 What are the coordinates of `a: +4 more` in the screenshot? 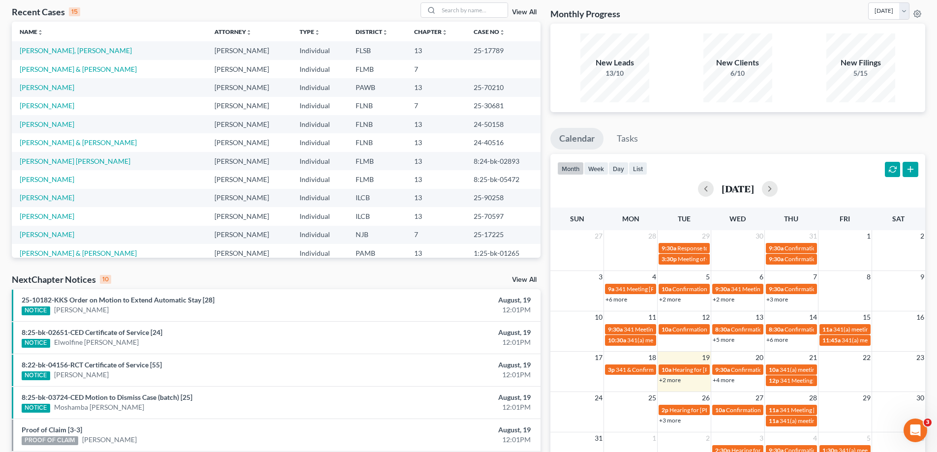 It's located at (723, 380).